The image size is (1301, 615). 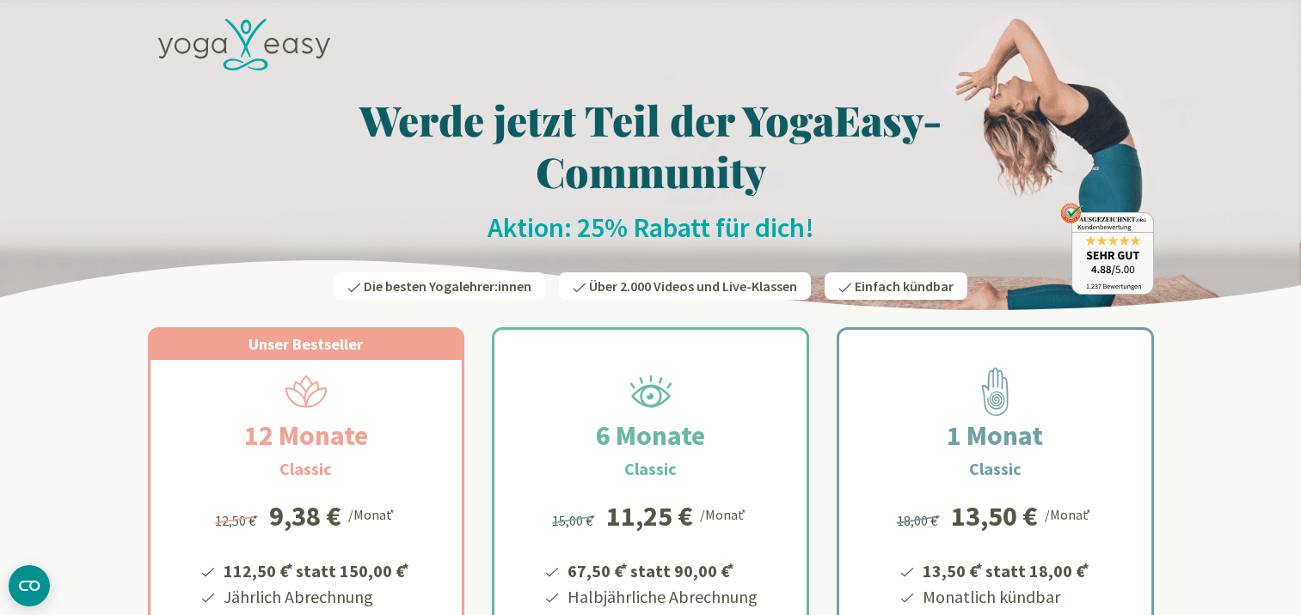 I want to click on li: Halbjährliche Abrechnung, so click(x=661, y=597).